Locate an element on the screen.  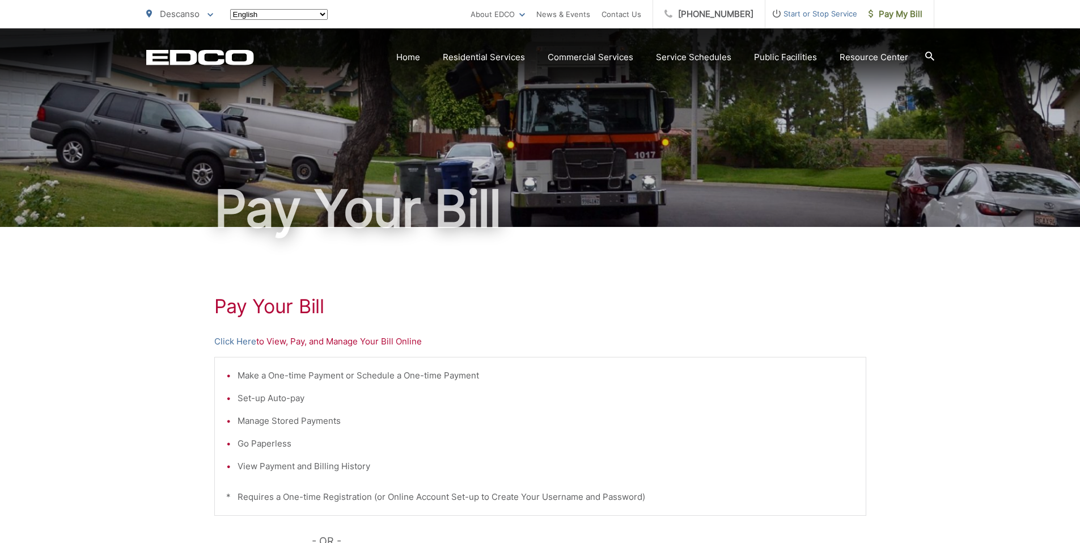
a: EDCD logo. Return to the homepage. is located at coordinates (200, 57).